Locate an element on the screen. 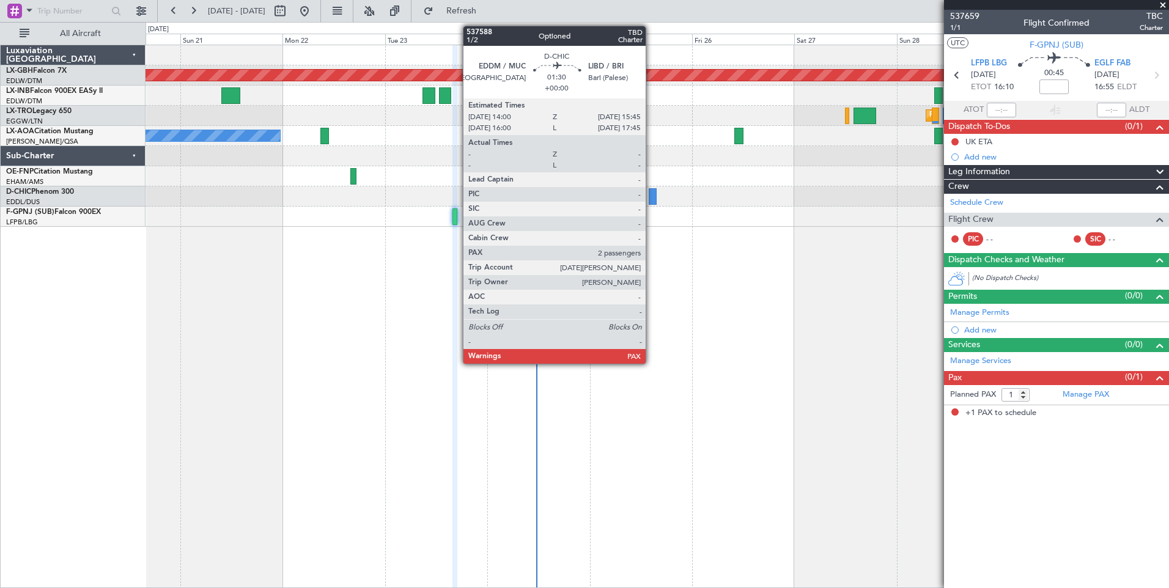 The height and width of the screenshot is (588, 1169). span: Pax is located at coordinates (955, 378).